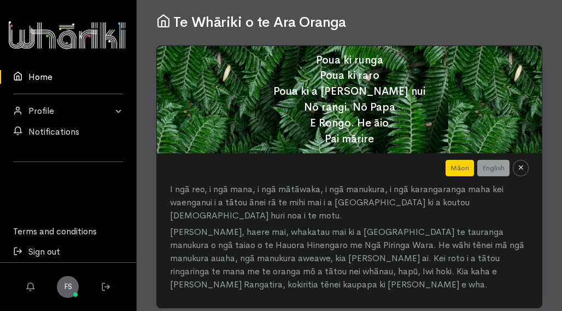 The height and width of the screenshot is (311, 562). What do you see at coordinates (68, 287) in the screenshot?
I see `span: FS` at bounding box center [68, 287].